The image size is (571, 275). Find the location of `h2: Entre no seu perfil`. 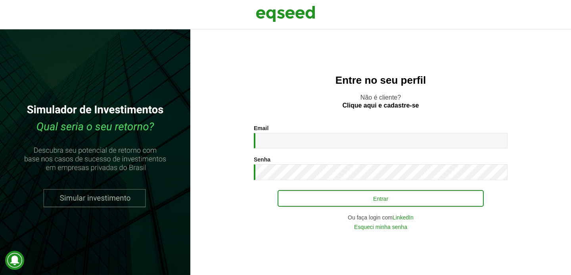

h2: Entre no seu perfil is located at coordinates (381, 80).